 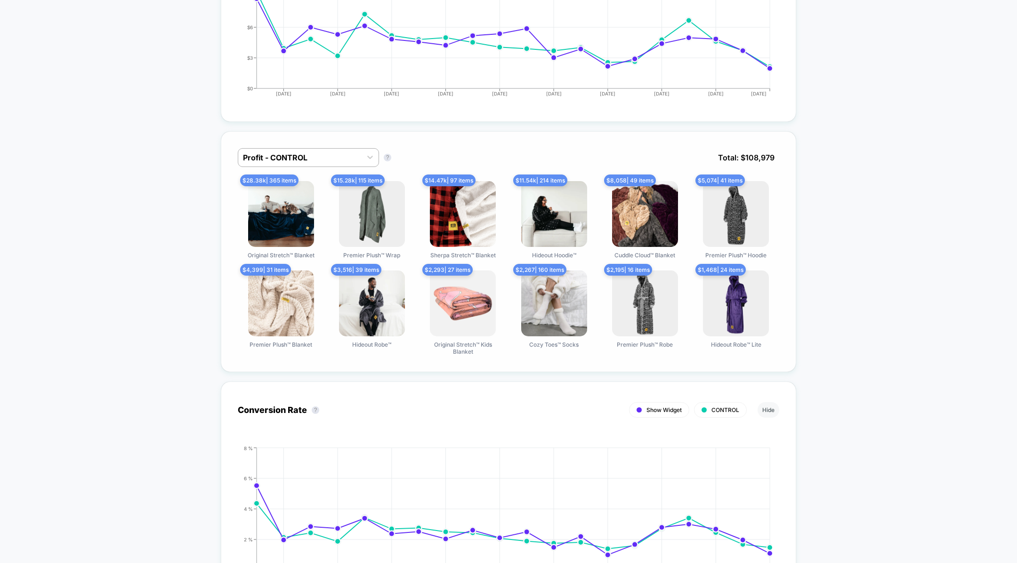 What do you see at coordinates (372, 304) in the screenshot?
I see `img: Hideout Robe™` at bounding box center [372, 304].